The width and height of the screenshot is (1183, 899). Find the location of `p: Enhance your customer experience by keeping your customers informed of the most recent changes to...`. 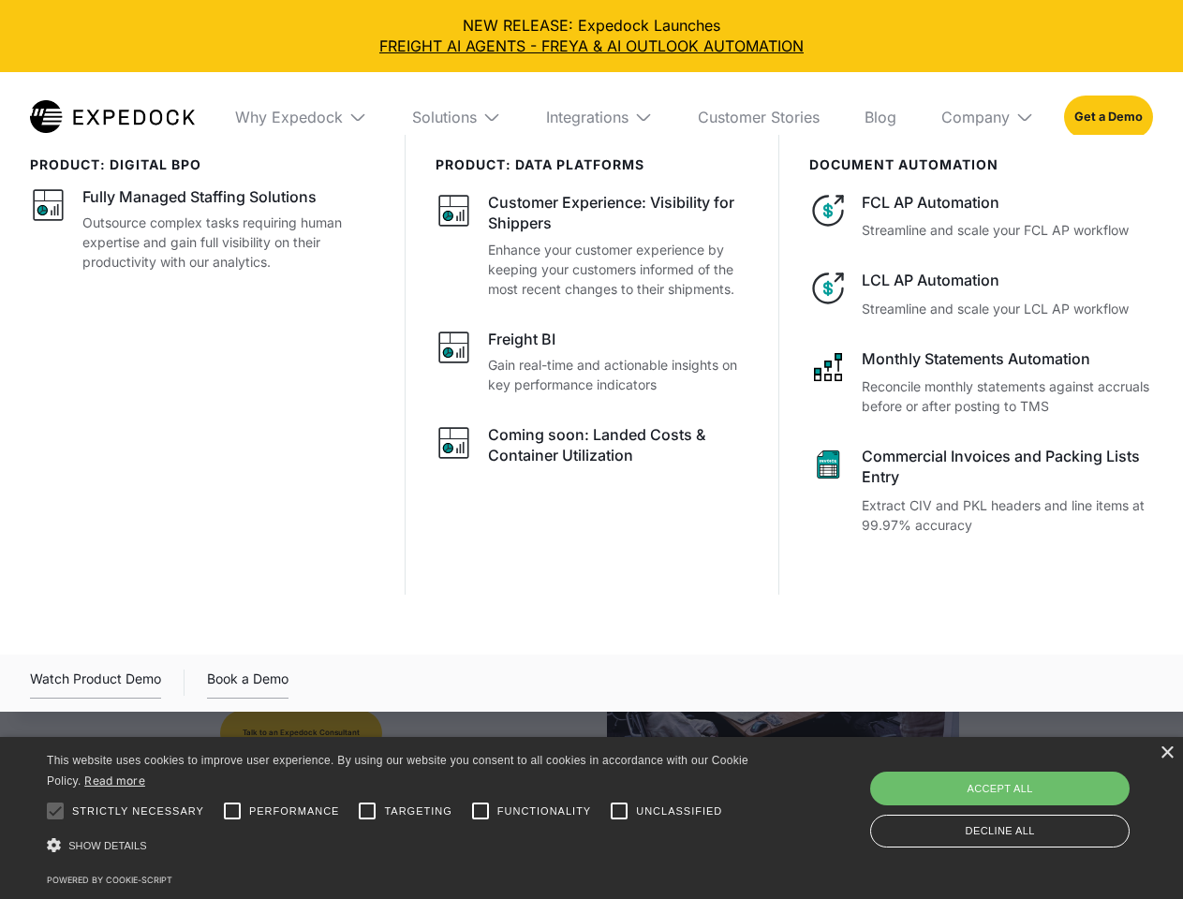

p: Enhance your customer experience by keeping your customers informed of the most recent changes to... is located at coordinates (618, 269).